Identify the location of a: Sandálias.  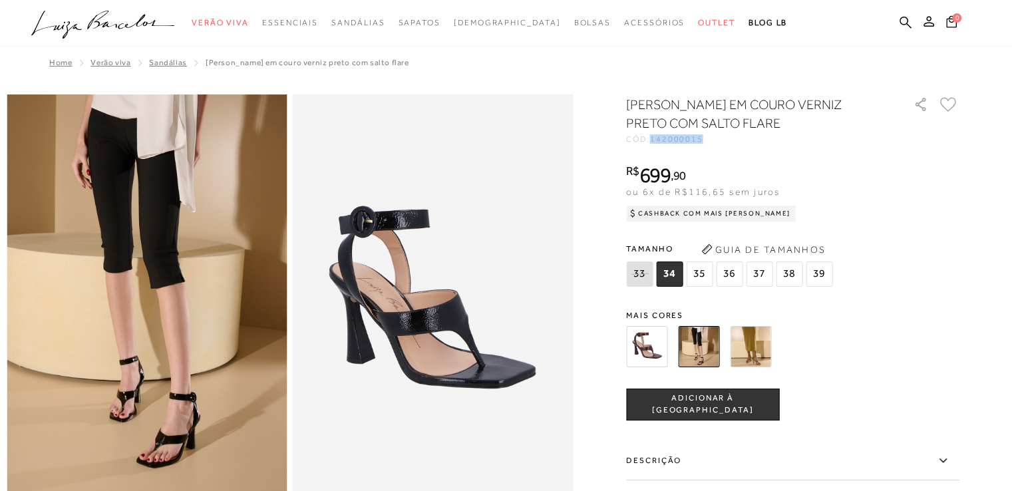
(168, 63).